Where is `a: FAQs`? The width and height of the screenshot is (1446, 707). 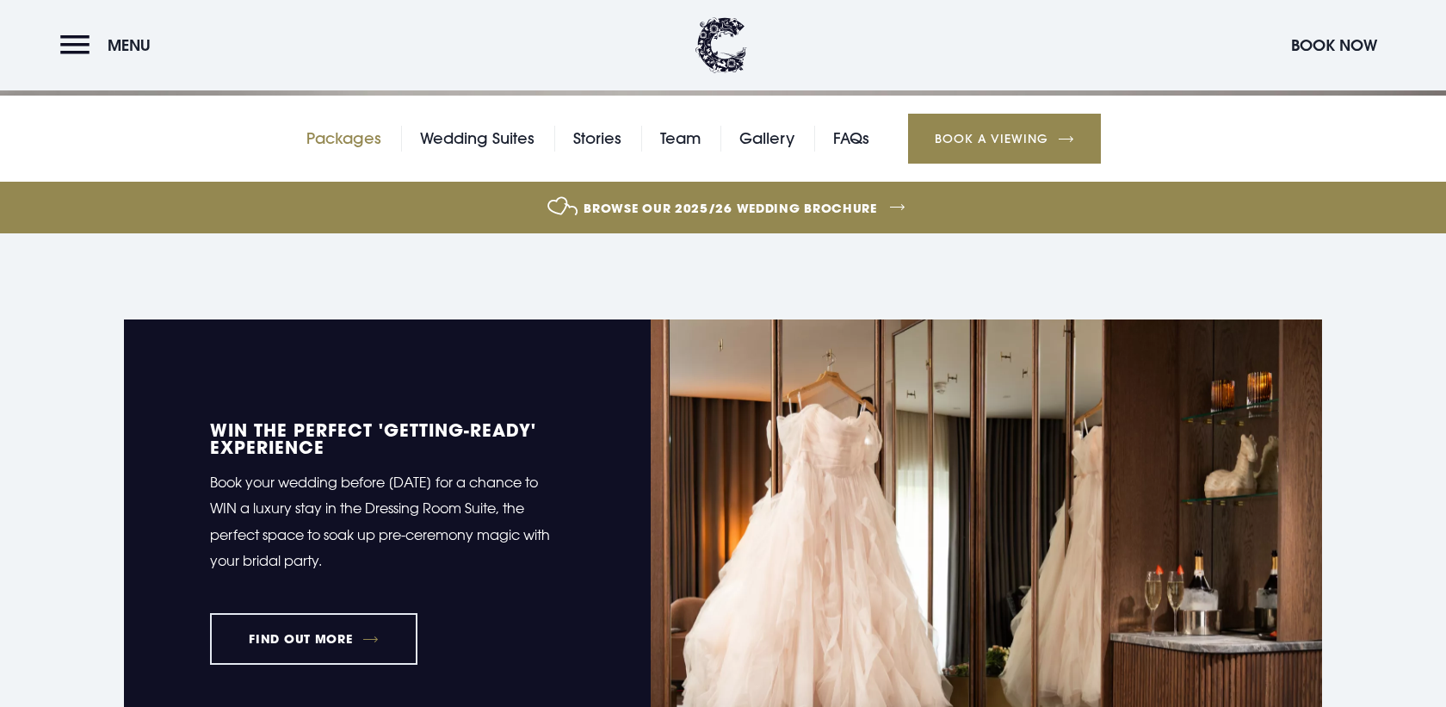
a: FAQs is located at coordinates (851, 139).